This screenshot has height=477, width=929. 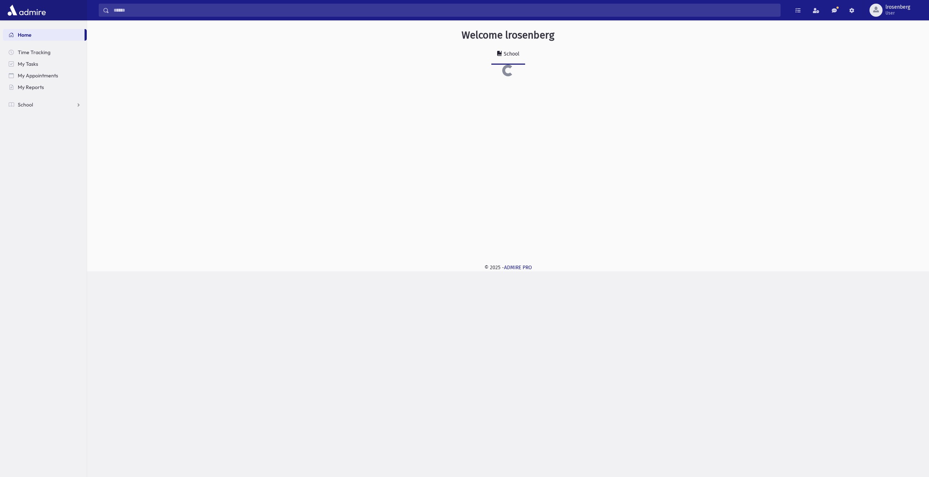 I want to click on span: lrosenberg, so click(x=898, y=7).